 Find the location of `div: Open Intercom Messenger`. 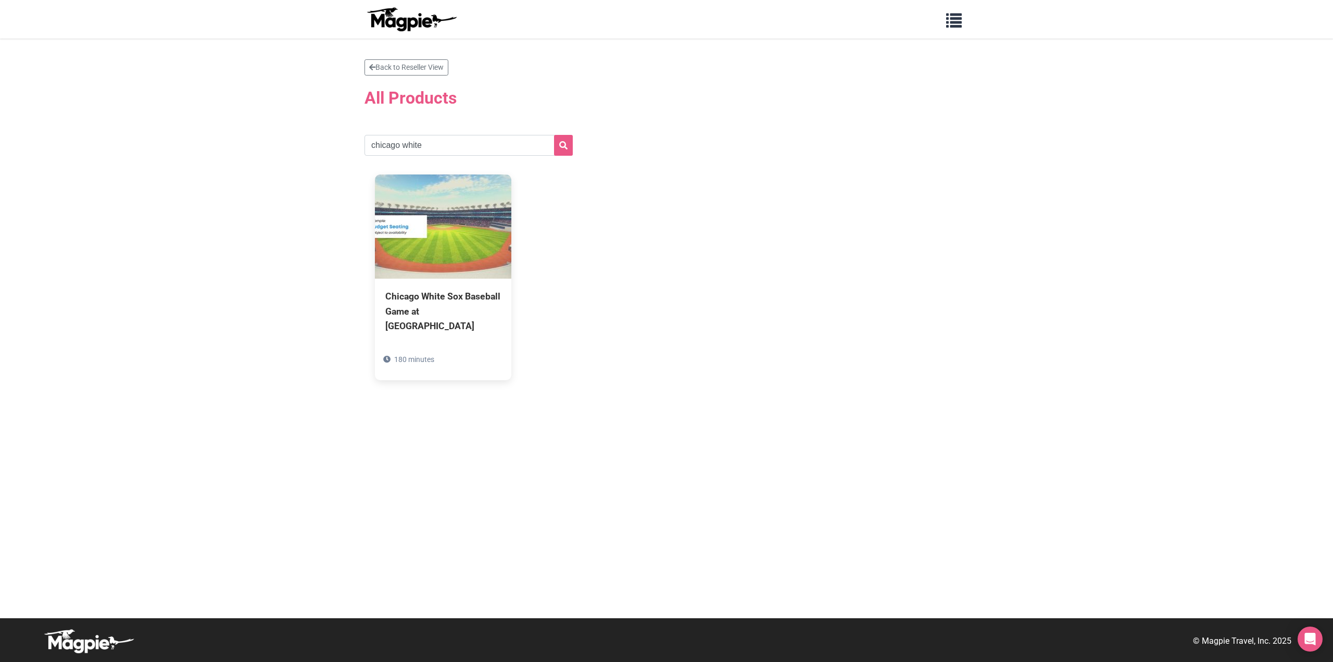

div: Open Intercom Messenger is located at coordinates (1310, 639).